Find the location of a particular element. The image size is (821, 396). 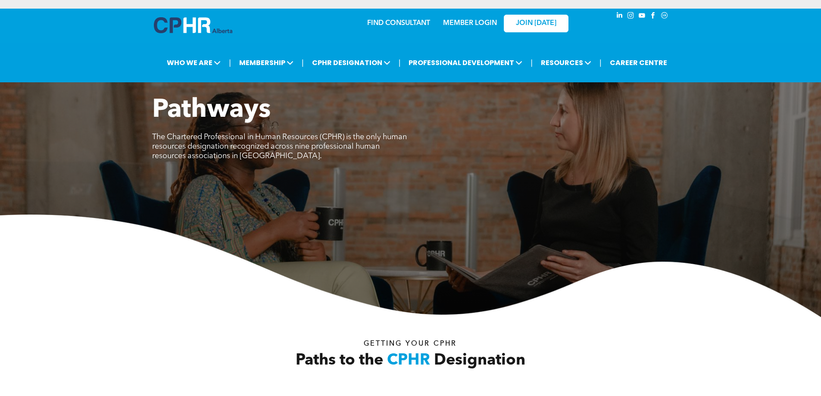

a: FIND CONSULTANT is located at coordinates (399, 23).